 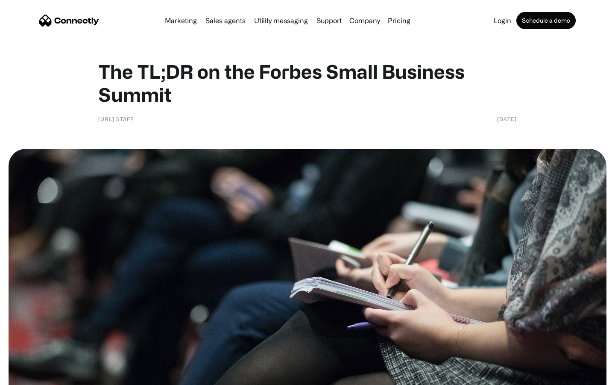 What do you see at coordinates (226, 21) in the screenshot?
I see `a: Sales agents` at bounding box center [226, 21].